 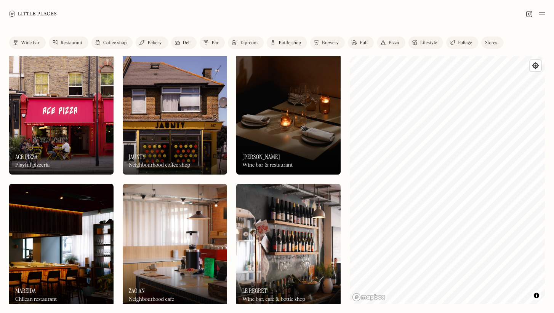 What do you see at coordinates (151, 300) in the screenshot?
I see `div: Neighbourhood cafe` at bounding box center [151, 300].